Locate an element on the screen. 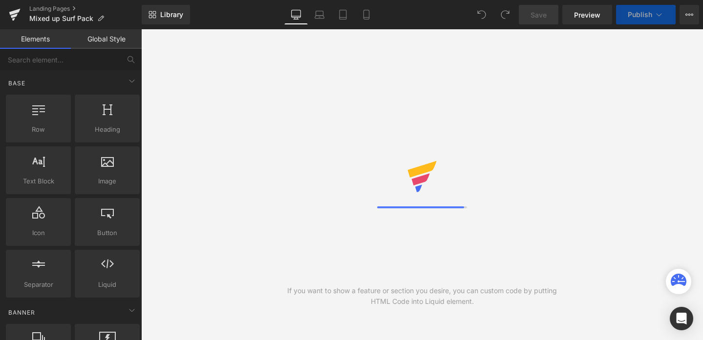  span: Button is located at coordinates (107, 233).